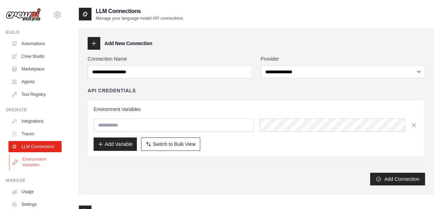 The image size is (445, 209). What do you see at coordinates (35, 191) in the screenshot?
I see `a: Usage` at bounding box center [35, 191].